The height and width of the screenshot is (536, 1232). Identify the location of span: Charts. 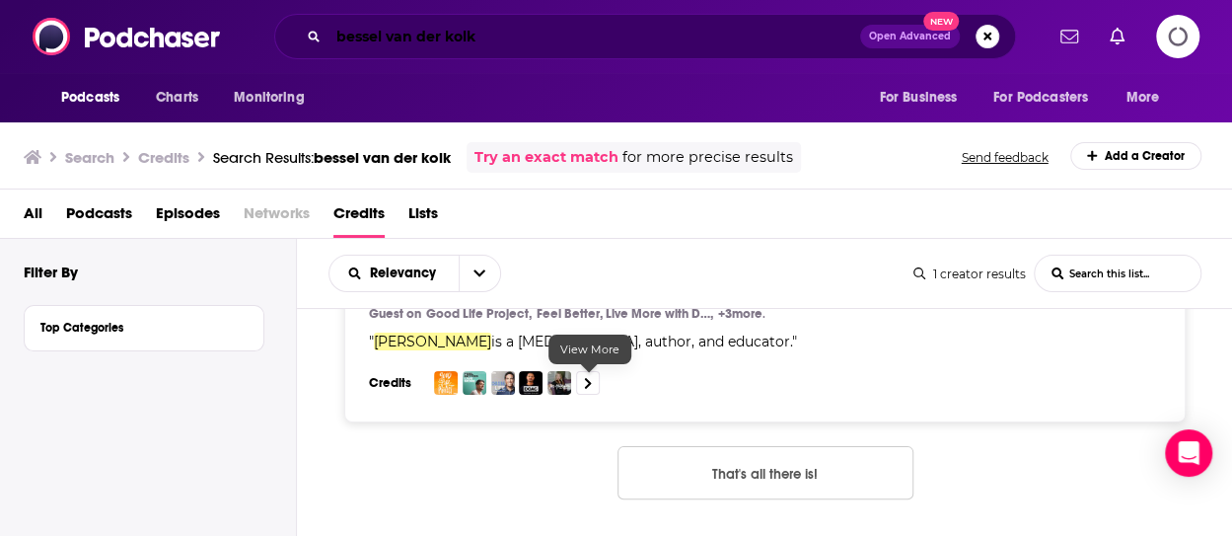
(177, 98).